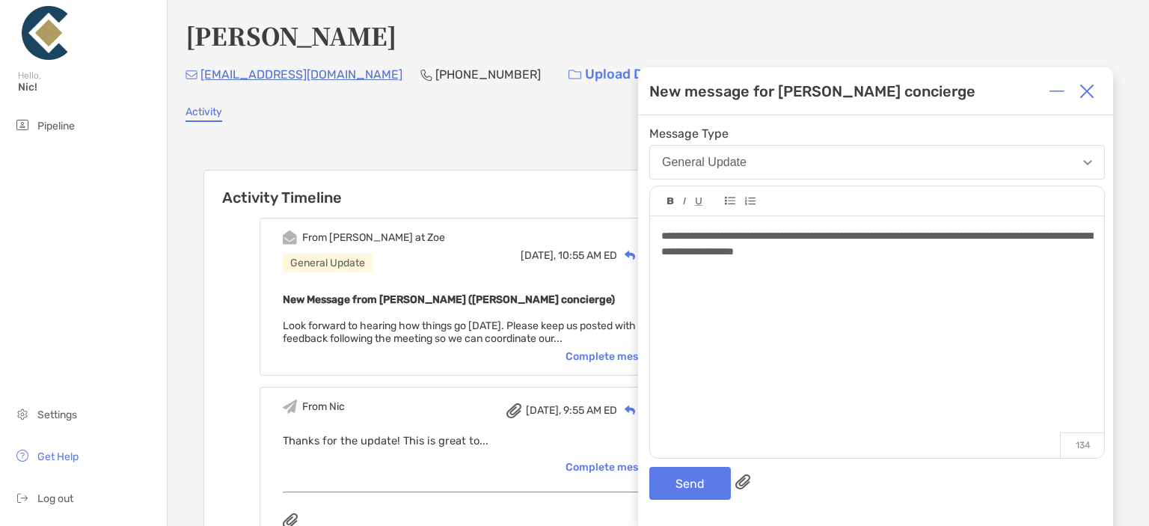 The width and height of the screenshot is (1149, 526). Describe the element at coordinates (58, 456) in the screenshot. I see `span: Get Help` at that location.